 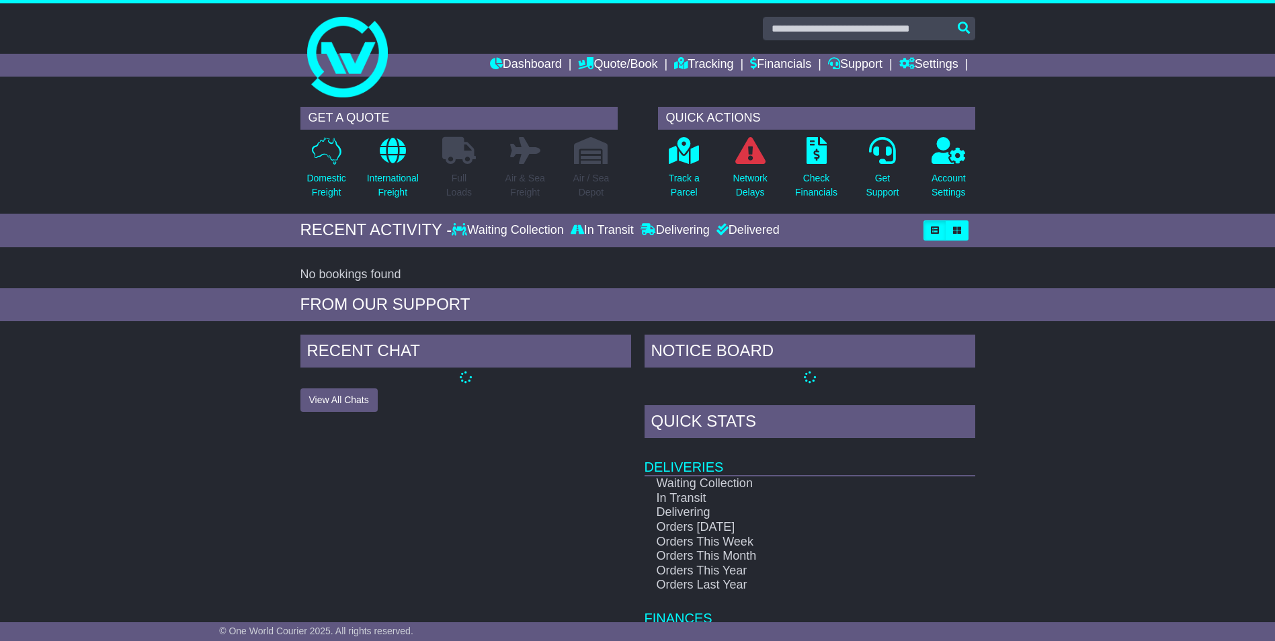 What do you see at coordinates (638, 305) in the screenshot?
I see `div: FROM OUR SUPPORT` at bounding box center [638, 305].